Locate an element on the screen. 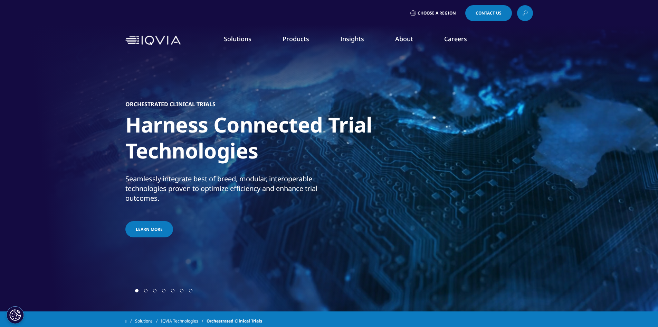 Image resolution: width=658 pixels, height=327 pixels. div: 1 / 7 is located at coordinates (329, 169).